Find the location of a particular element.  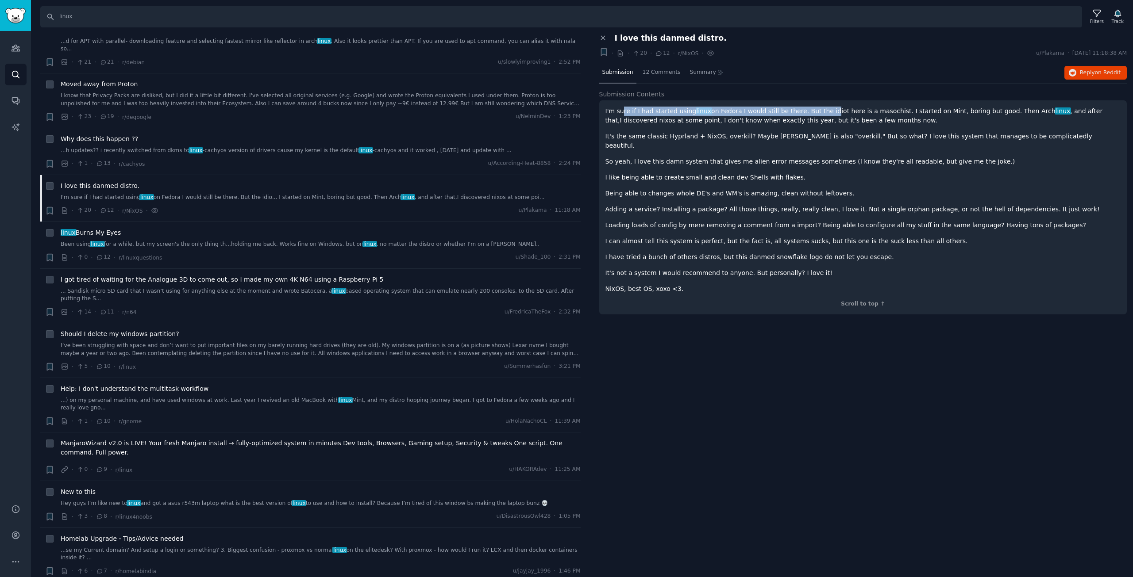

span: u/DisastrousOwl428 is located at coordinates (523, 517).